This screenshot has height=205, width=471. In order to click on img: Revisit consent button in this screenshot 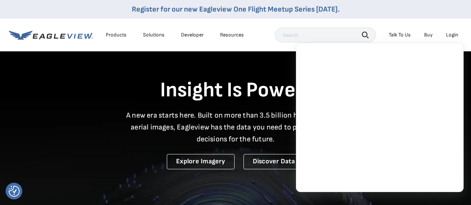, I will do `click(14, 191)`.